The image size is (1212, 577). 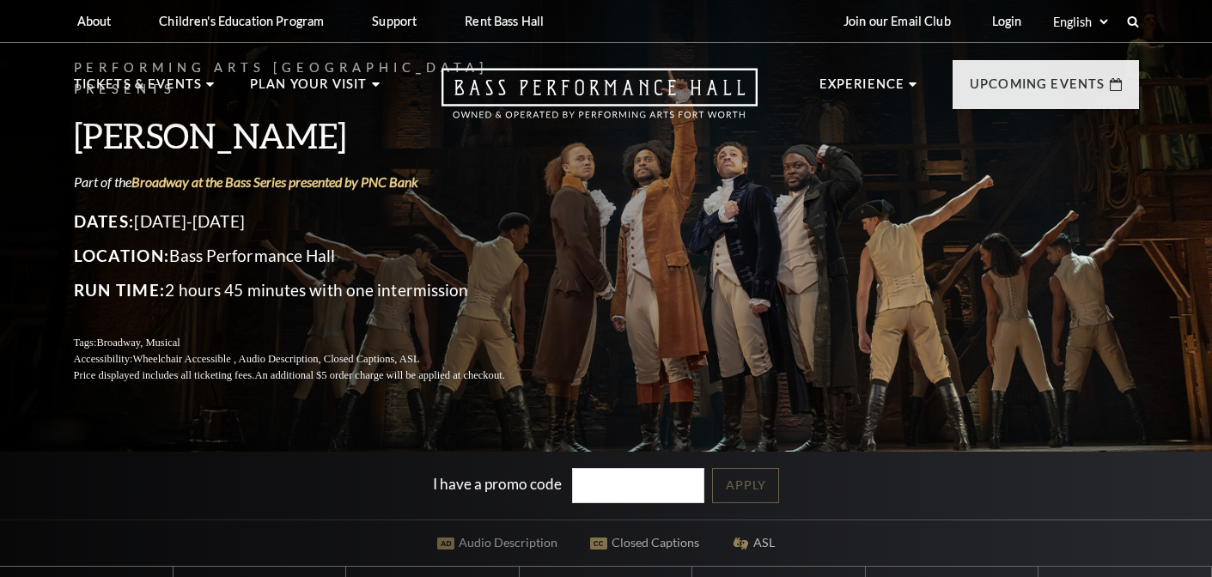 I want to click on p: Tickets & Events, so click(x=138, y=89).